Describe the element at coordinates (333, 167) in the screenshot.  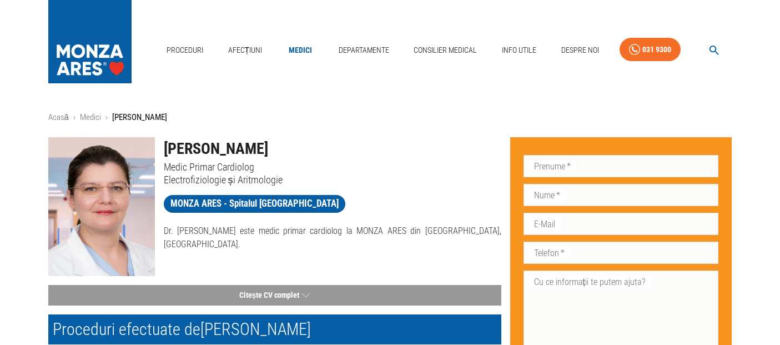
I see `p: Medic Primar Cardiolog` at that location.